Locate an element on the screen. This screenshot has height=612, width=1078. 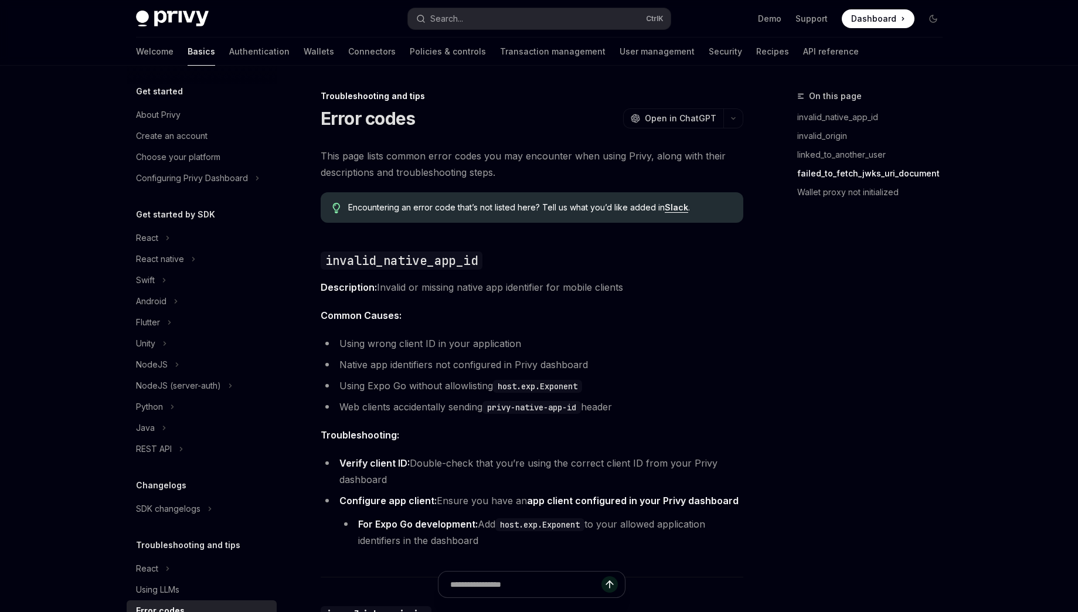
a: Policies & controls is located at coordinates (448, 52).